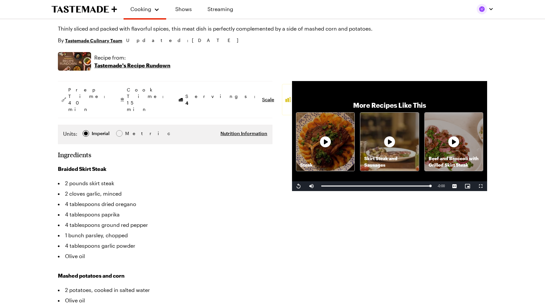  I want to click on li: 4 tablespoons paprika, so click(165, 214).